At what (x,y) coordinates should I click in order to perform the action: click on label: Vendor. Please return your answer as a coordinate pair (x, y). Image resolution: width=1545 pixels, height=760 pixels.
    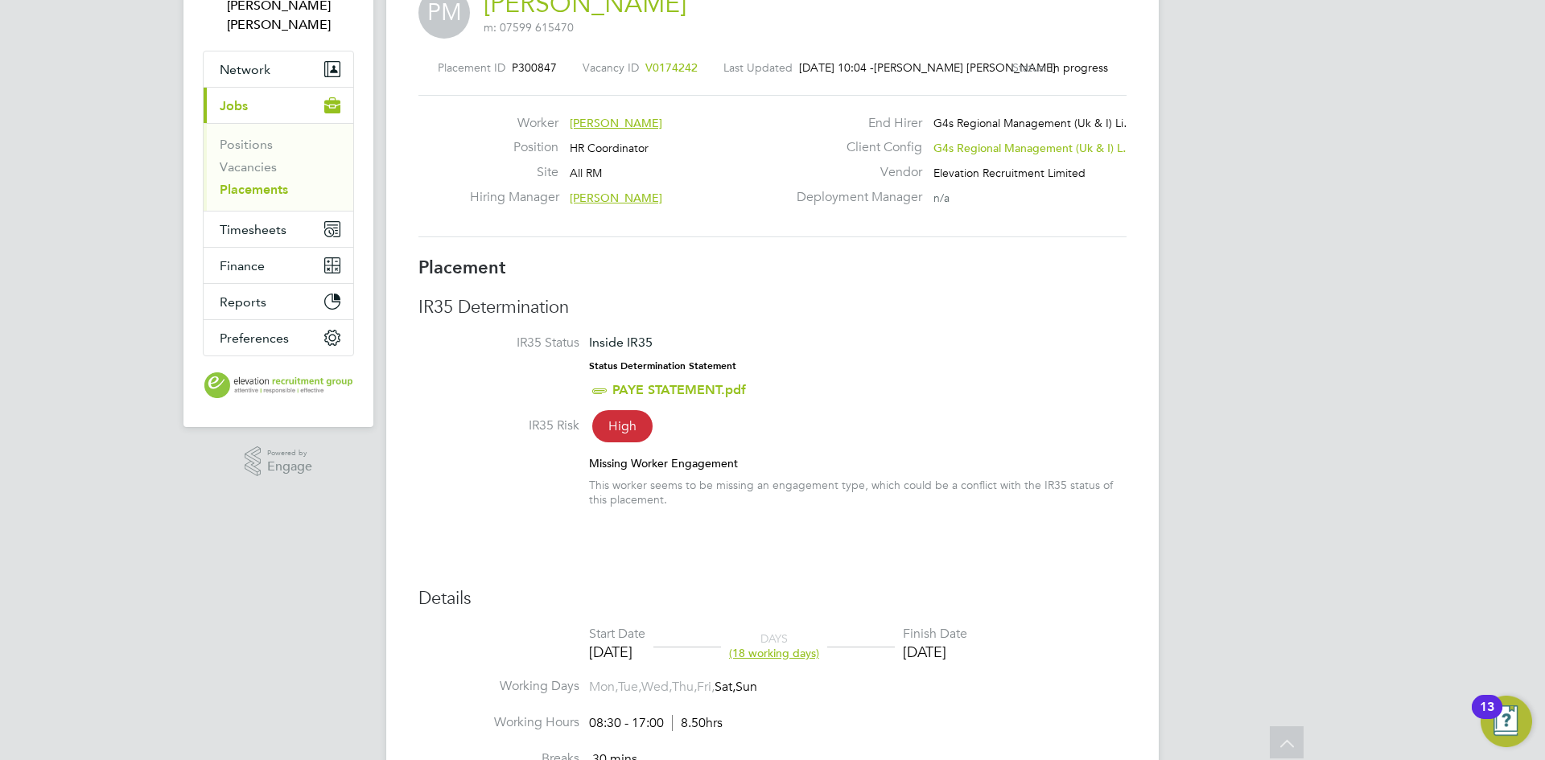
    Looking at the image, I should click on (855, 172).